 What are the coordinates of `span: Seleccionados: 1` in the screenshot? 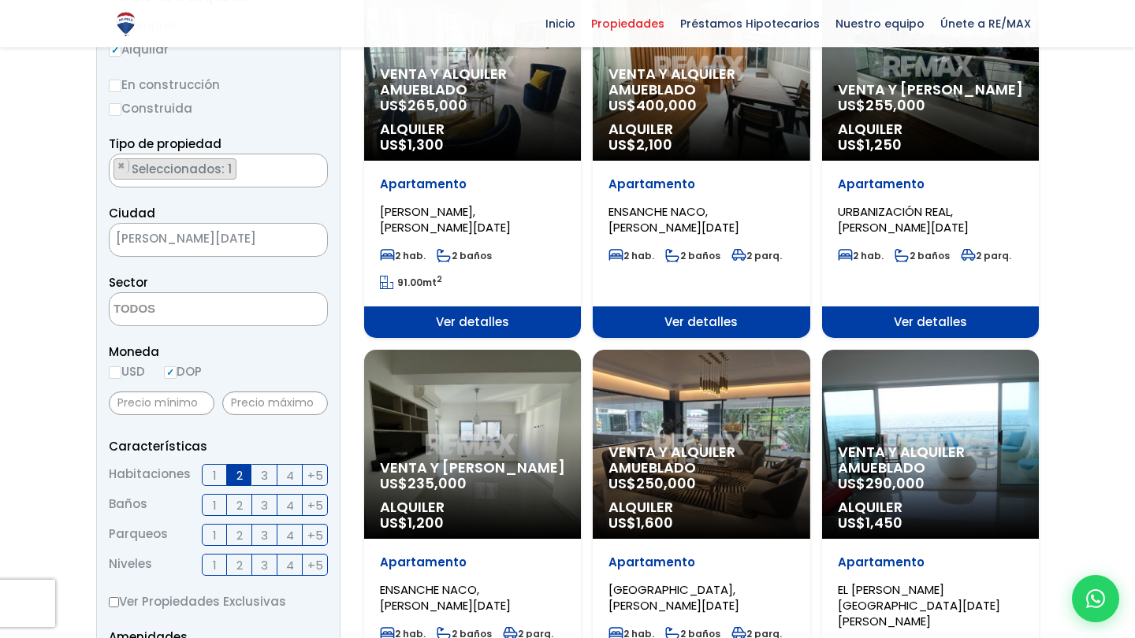 It's located at (183, 169).